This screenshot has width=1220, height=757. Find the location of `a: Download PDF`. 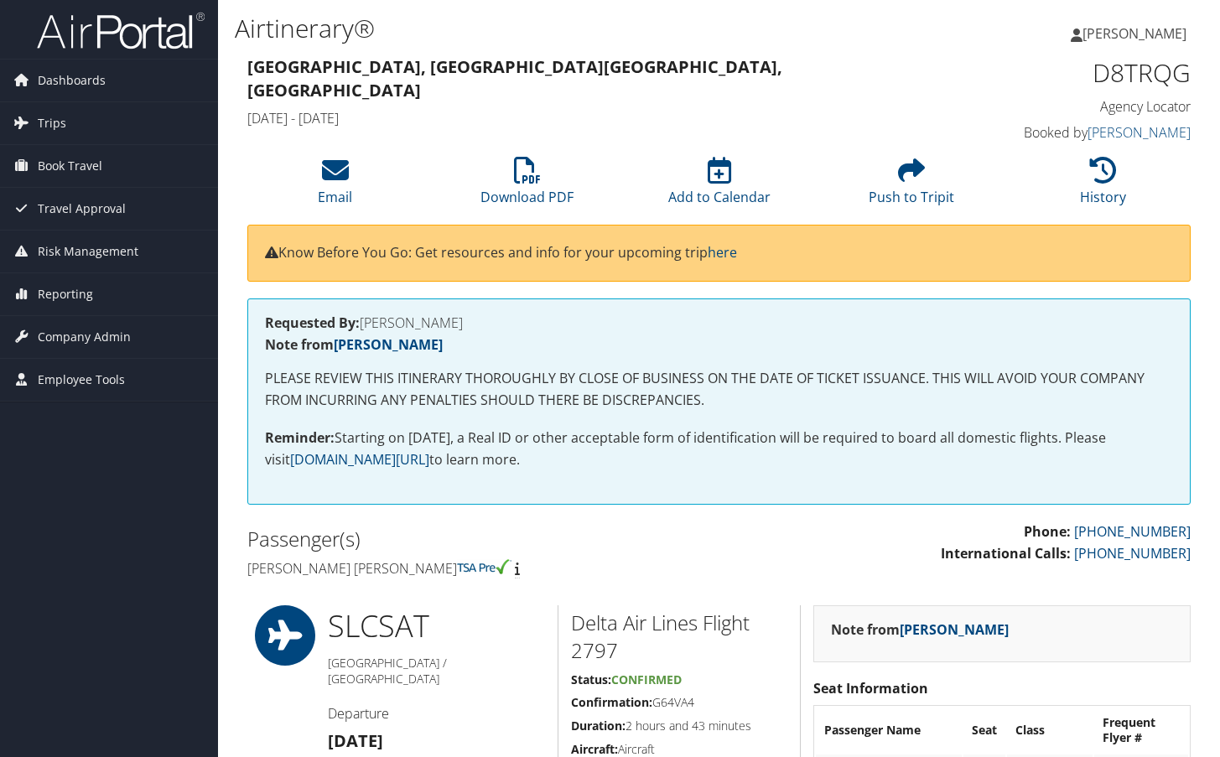

a: Download PDF is located at coordinates (527, 186).